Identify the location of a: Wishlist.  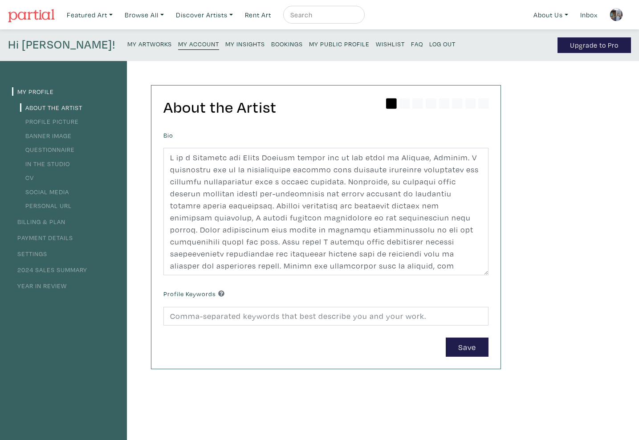
(390, 43).